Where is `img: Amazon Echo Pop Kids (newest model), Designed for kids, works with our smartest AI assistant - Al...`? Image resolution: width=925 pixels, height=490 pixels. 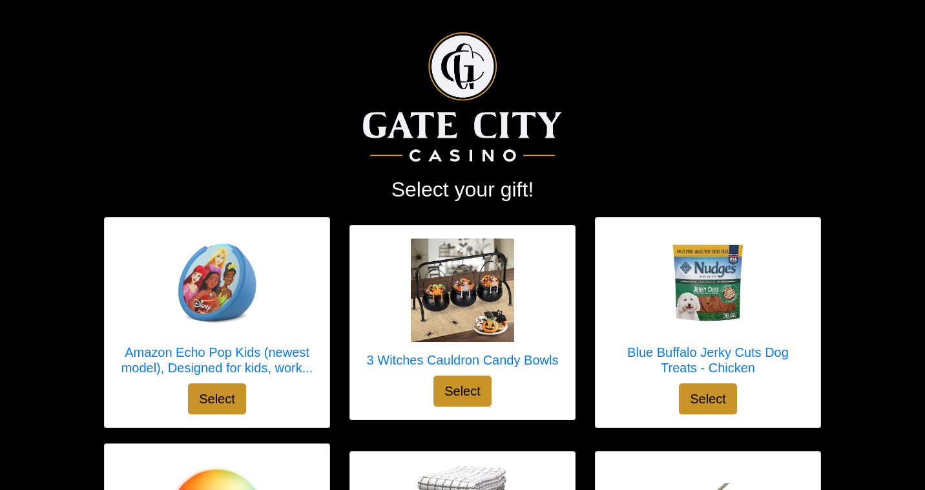
img: Amazon Echo Pop Kids (newest model), Designed for kids, works with our smartest AI assistant - Al... is located at coordinates (217, 282).